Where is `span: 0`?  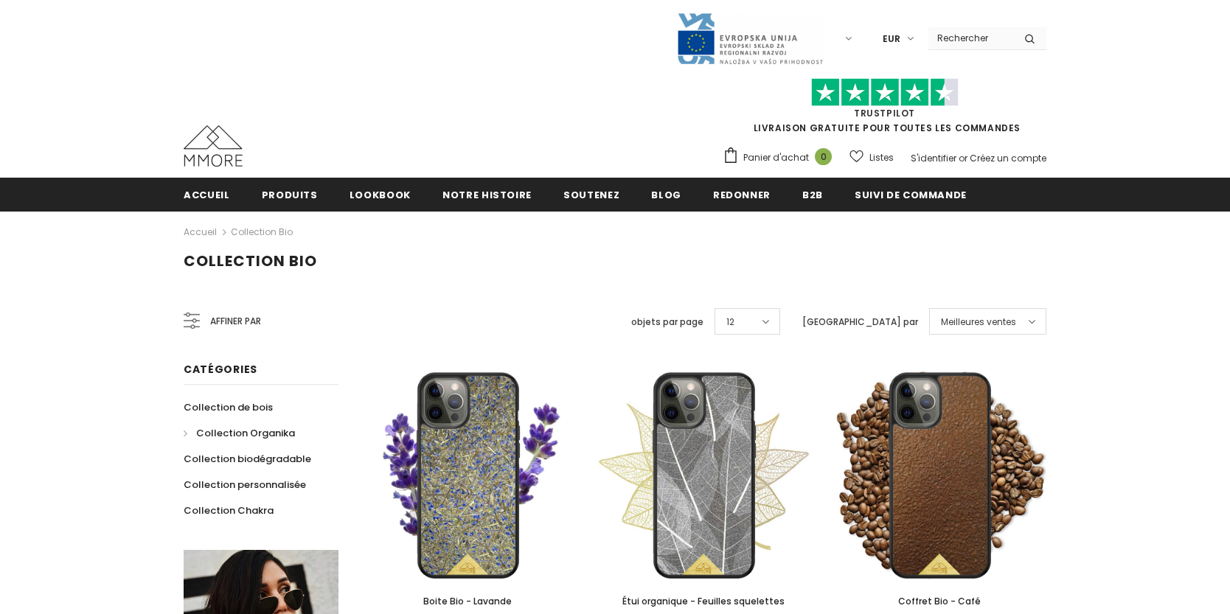
span: 0 is located at coordinates (823, 156).